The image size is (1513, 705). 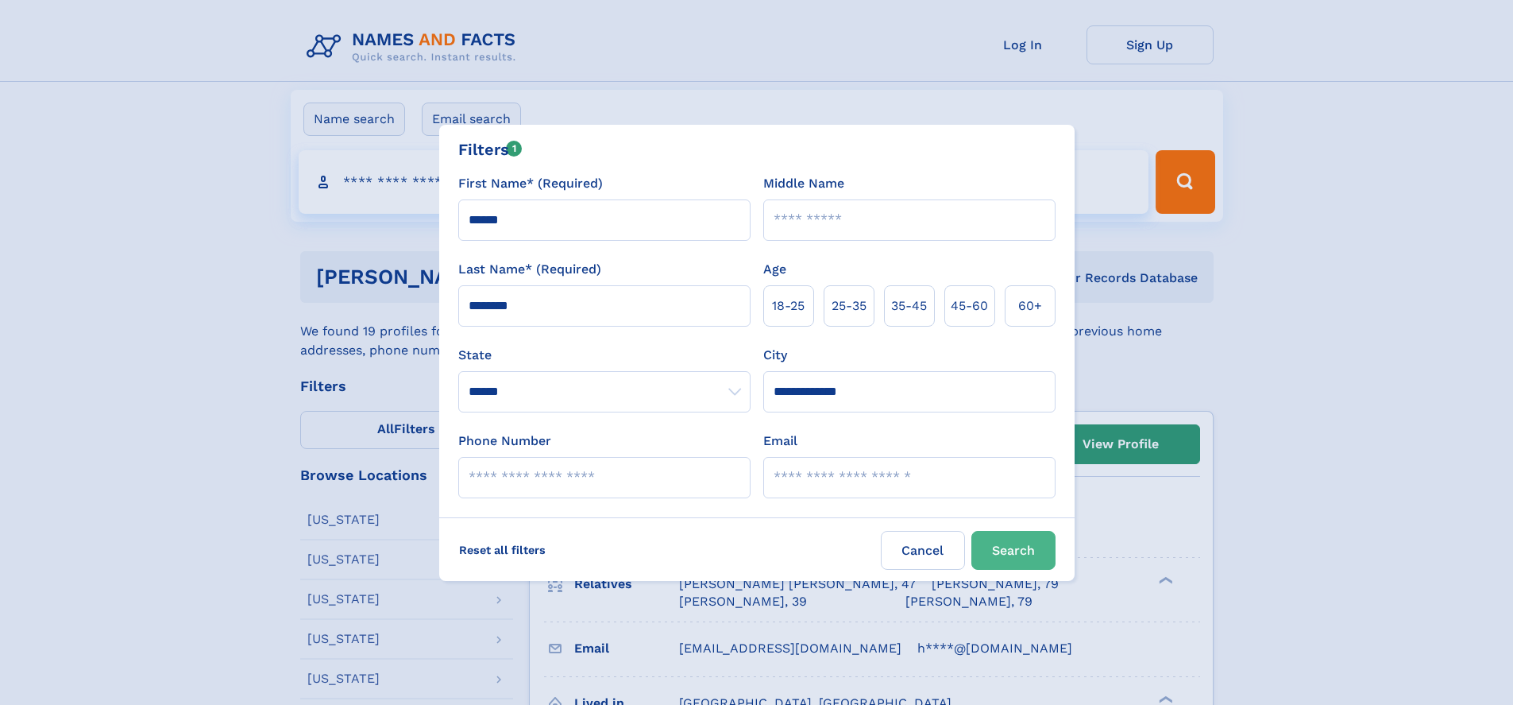 I want to click on label: Phone Number, so click(x=504, y=441).